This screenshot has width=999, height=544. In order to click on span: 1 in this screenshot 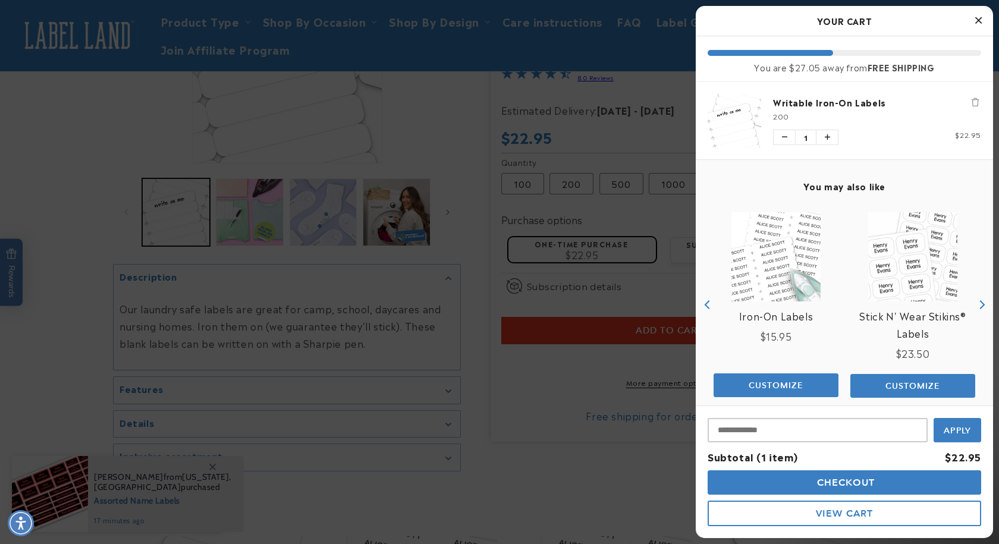, I will do `click(806, 137)`.